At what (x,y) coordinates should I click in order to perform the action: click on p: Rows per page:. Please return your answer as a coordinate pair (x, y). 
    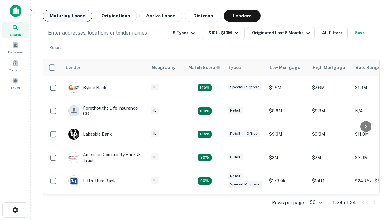
    Looking at the image, I should click on (288, 203).